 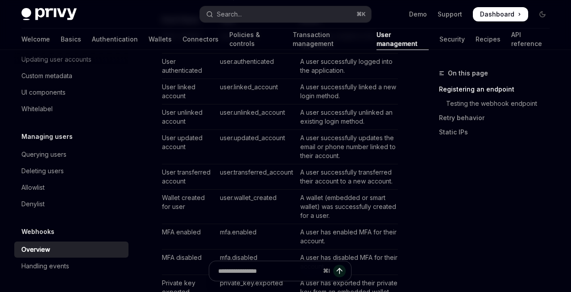 What do you see at coordinates (347, 146) in the screenshot?
I see `td: A user successfully updates the email or phone number linked to their account.` at bounding box center [347, 146].